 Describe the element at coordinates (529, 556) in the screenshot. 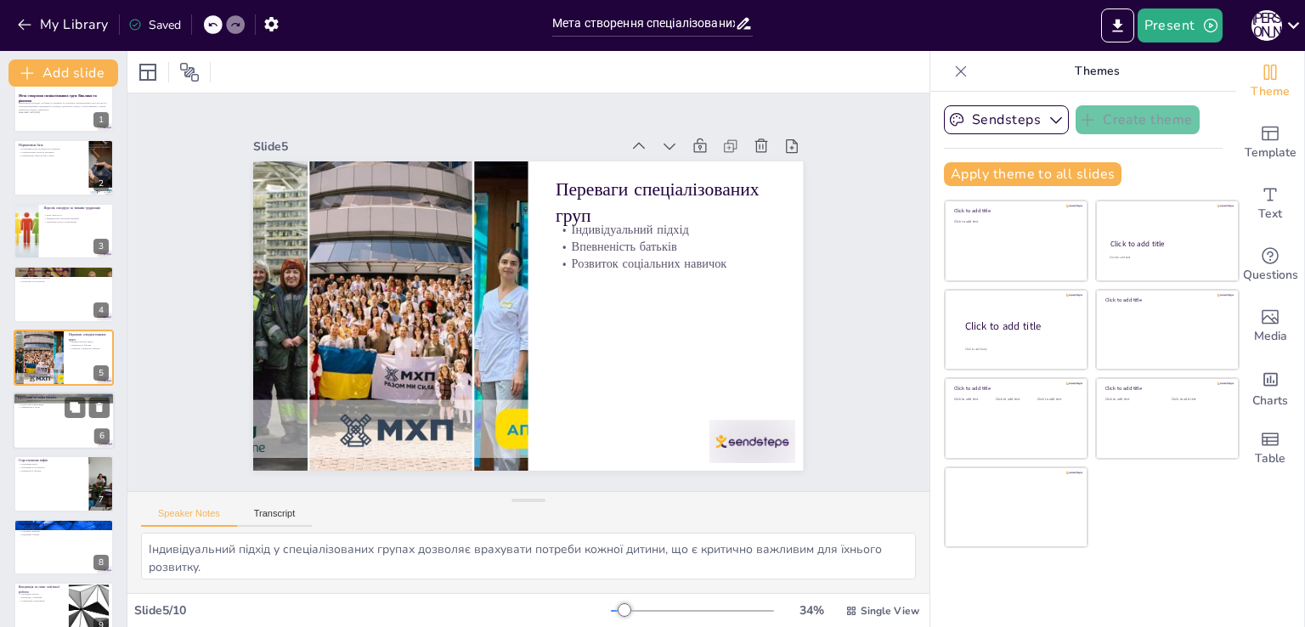

I see `textarea: Індивідуальний підхід у спеціалізованих групах дозволяє врахувати потреби кожної дитини, що є кри...` at that location.